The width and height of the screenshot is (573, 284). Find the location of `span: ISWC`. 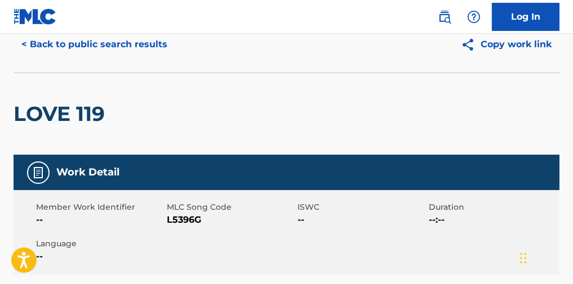

span: ISWC is located at coordinates (362, 207).